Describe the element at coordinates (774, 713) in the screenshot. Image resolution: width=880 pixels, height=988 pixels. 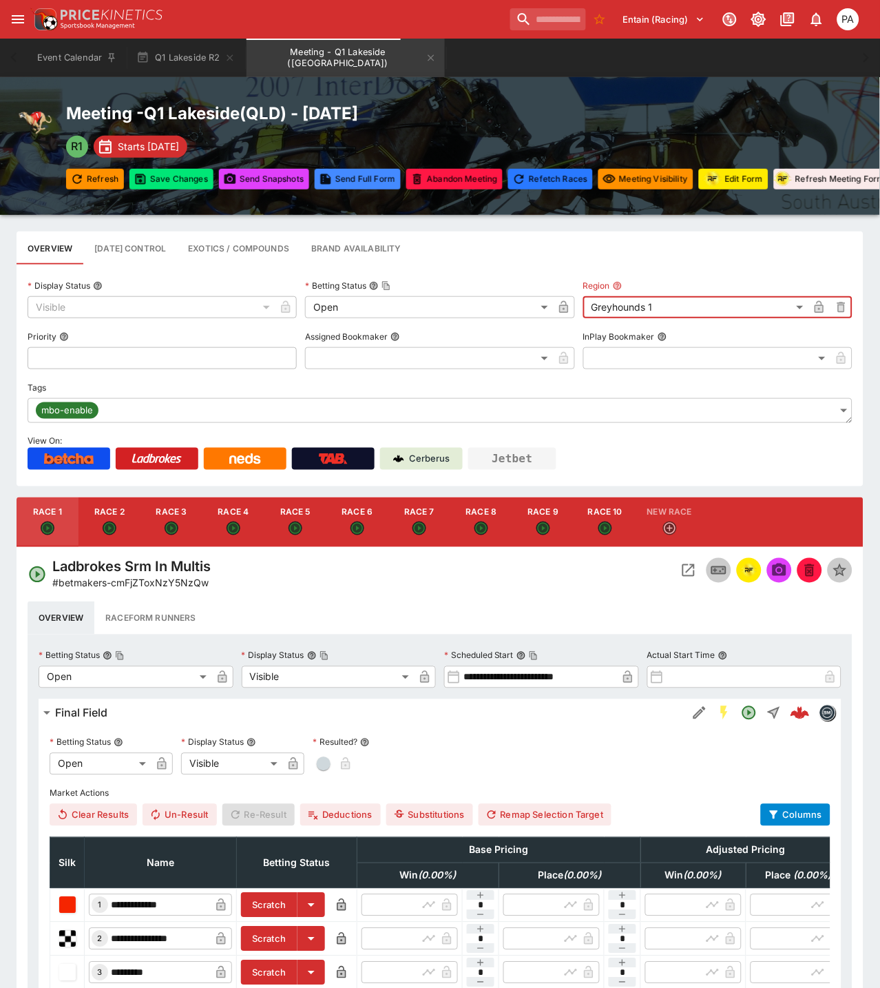
I see `button: Straight` at that location.